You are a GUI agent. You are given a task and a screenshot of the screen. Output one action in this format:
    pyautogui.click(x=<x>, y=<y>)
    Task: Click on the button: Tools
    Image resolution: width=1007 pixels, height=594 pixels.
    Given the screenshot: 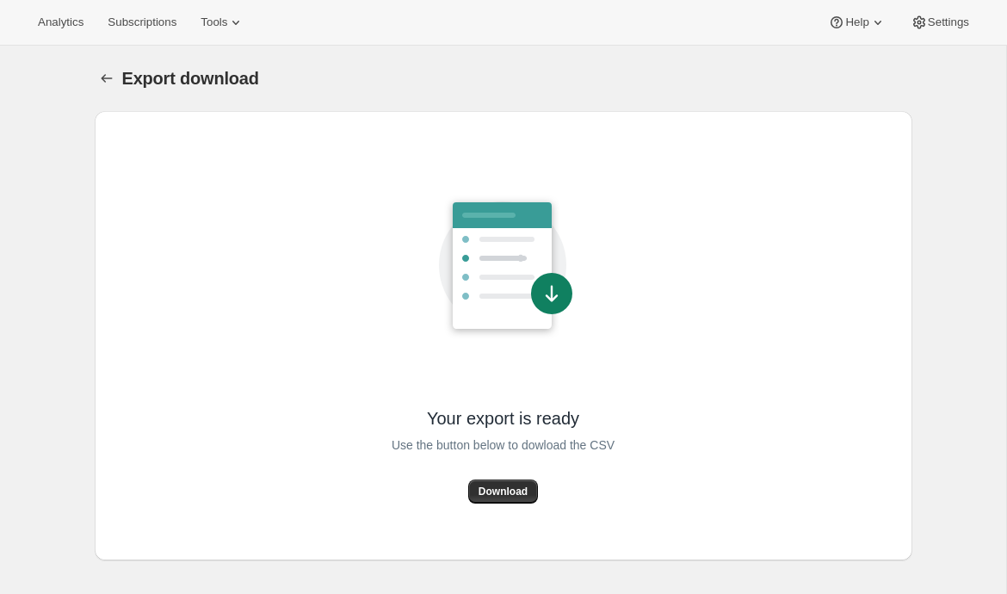 What is the action you would take?
    pyautogui.click(x=222, y=22)
    